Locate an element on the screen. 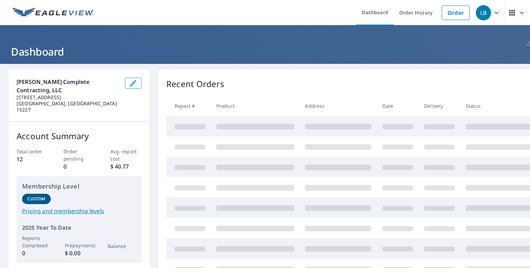  p: 12 is located at coordinates (32, 159).